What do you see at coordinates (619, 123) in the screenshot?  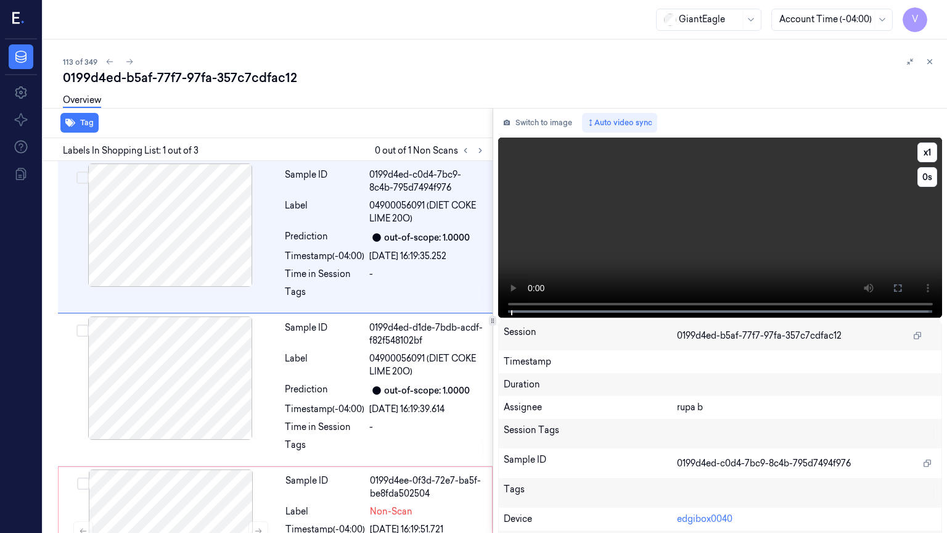 I see `button: Auto video sync` at bounding box center [619, 123].